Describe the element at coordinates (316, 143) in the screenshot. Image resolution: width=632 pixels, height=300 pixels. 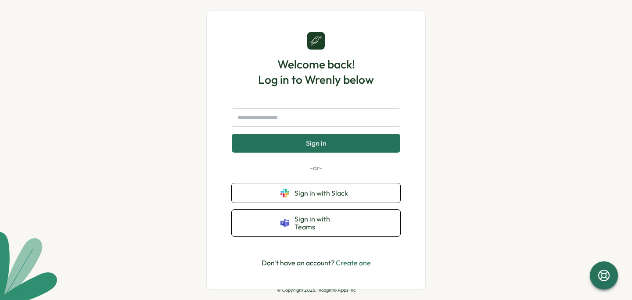
I see `button: Sign in` at that location.